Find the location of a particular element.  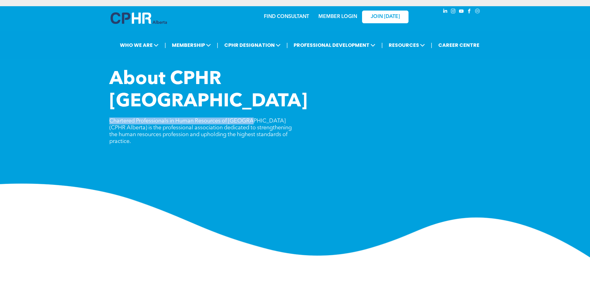

a: youtube is located at coordinates (461, 12).